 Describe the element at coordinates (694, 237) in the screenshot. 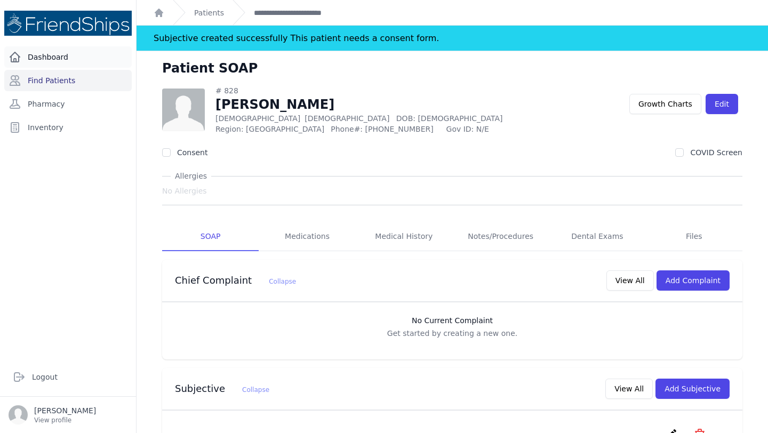

I see `a: Files` at that location.